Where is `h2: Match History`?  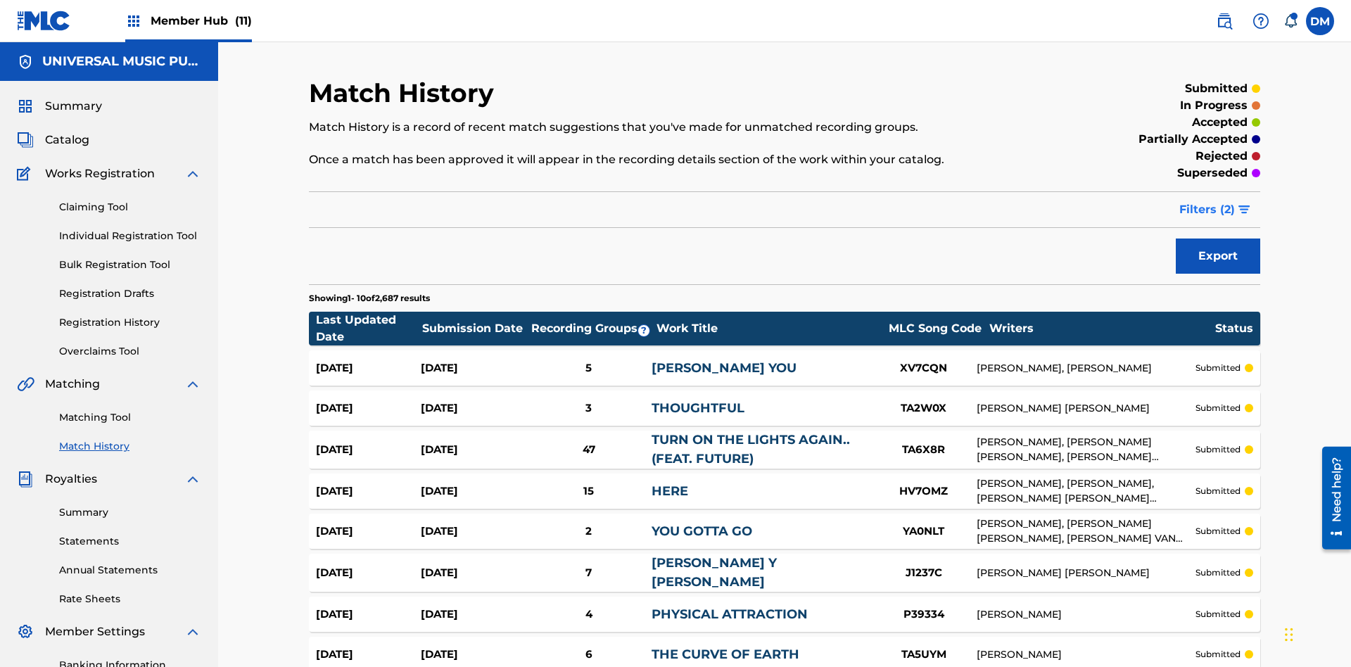 h2: Match History is located at coordinates (405, 93).